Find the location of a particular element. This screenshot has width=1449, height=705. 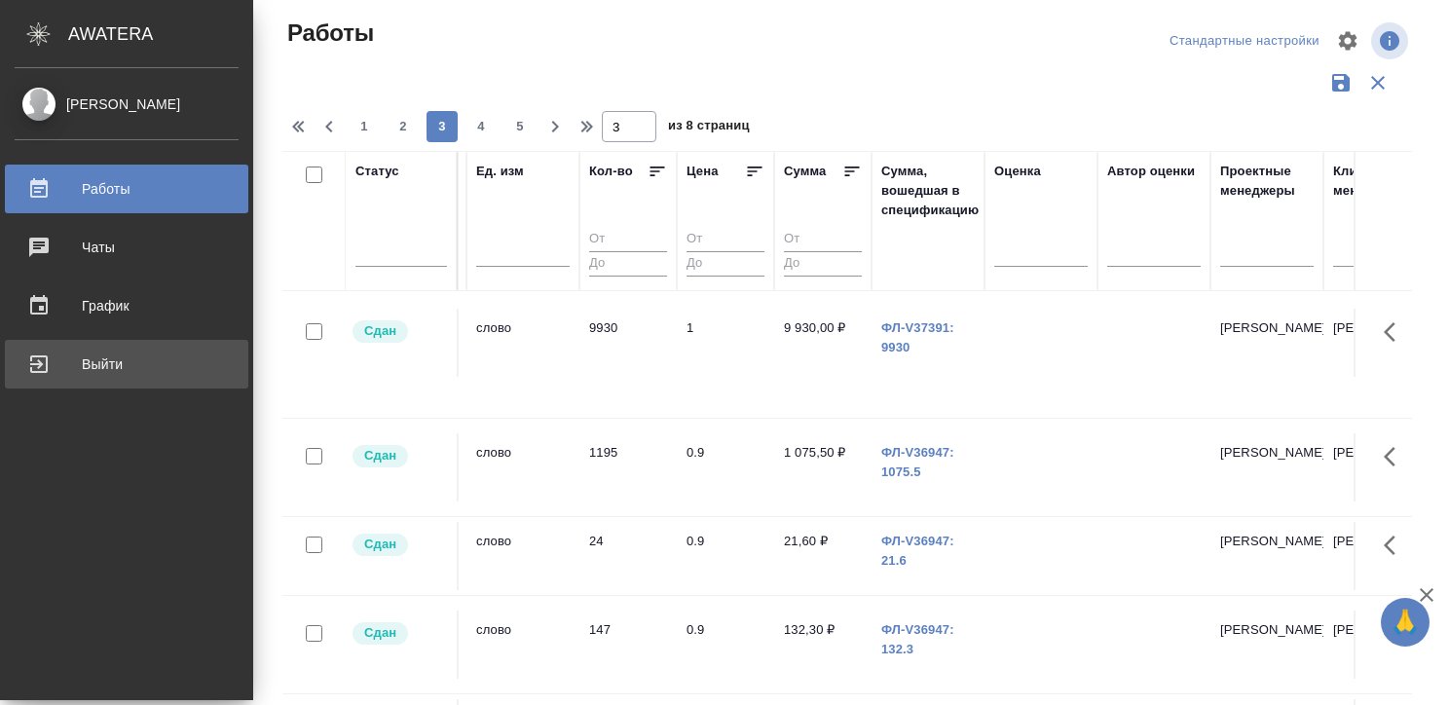

button: Сбросить фильтры is located at coordinates (1378, 83).